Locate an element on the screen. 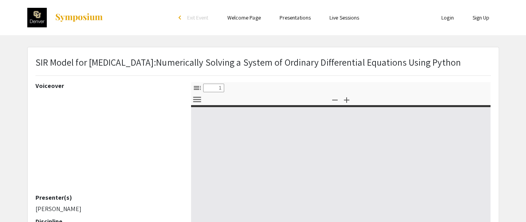 This screenshot has height=222, width=526. img: The Diversity in Academic Research Expo (DARE) is located at coordinates (37, 18).